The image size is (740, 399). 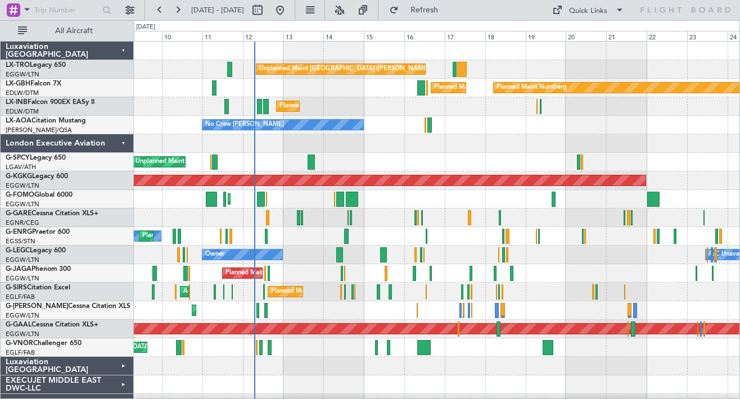 I want to click on span: G-GAAL, so click(x=19, y=325).